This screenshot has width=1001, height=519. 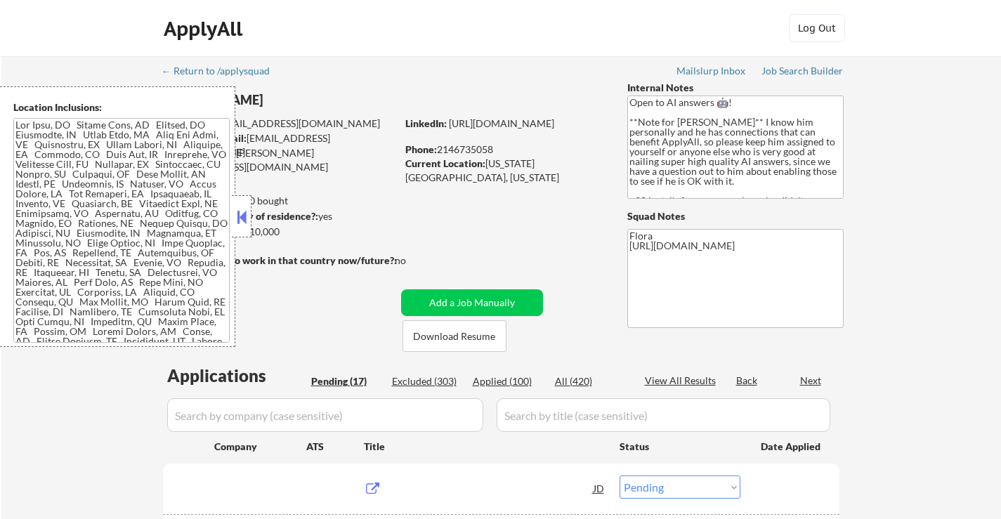 What do you see at coordinates (222, 71) in the screenshot?
I see `div: ← Return to /applysquad` at bounding box center [222, 71].